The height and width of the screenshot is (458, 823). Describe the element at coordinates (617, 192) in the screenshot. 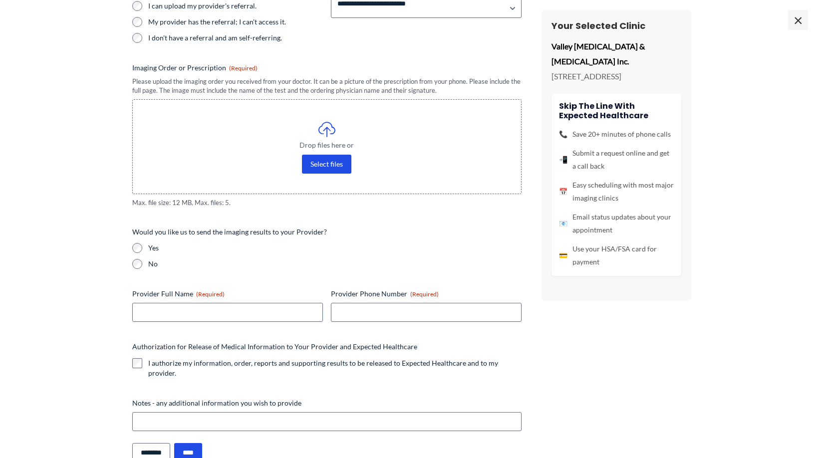

I see `li: Easy scheduling with most major imaging clinics` at that location.